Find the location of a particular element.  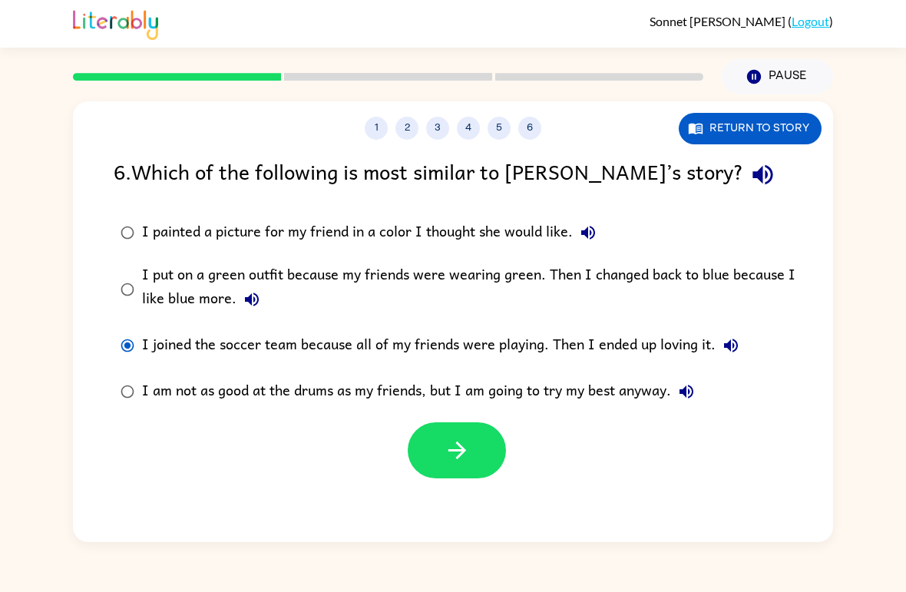

button: 2 is located at coordinates (407, 128).